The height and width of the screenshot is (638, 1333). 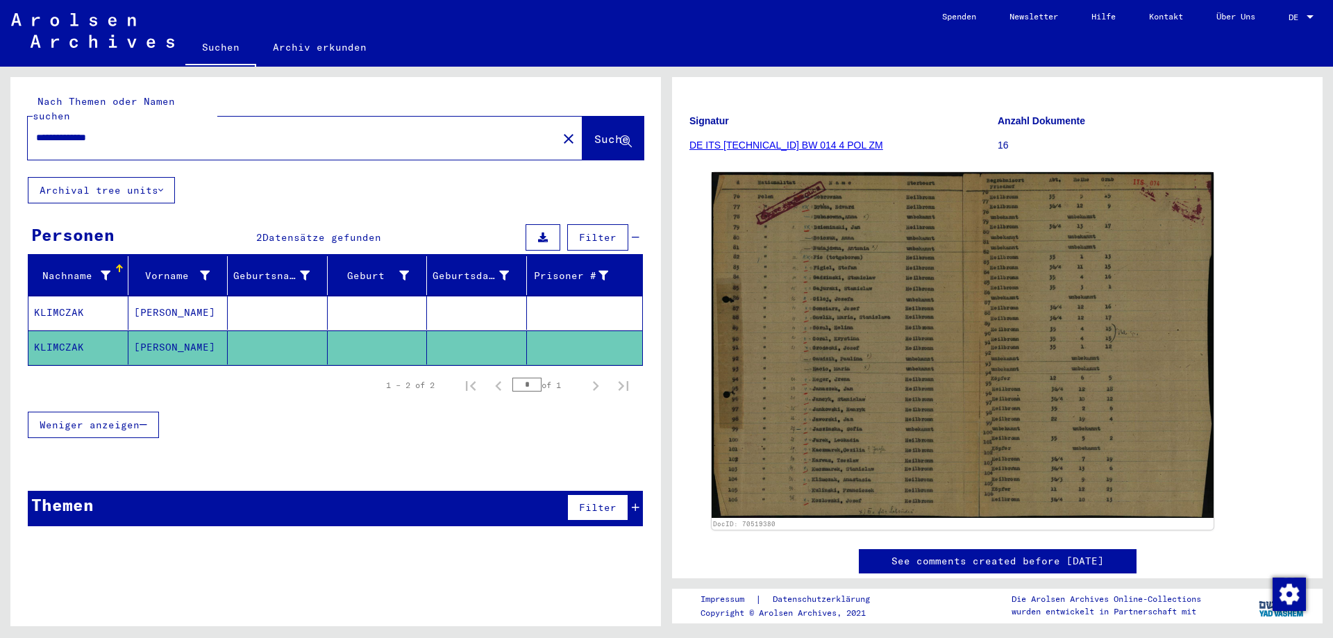 What do you see at coordinates (90, 425) in the screenshot?
I see `span: Weniger anzeigen` at bounding box center [90, 425].